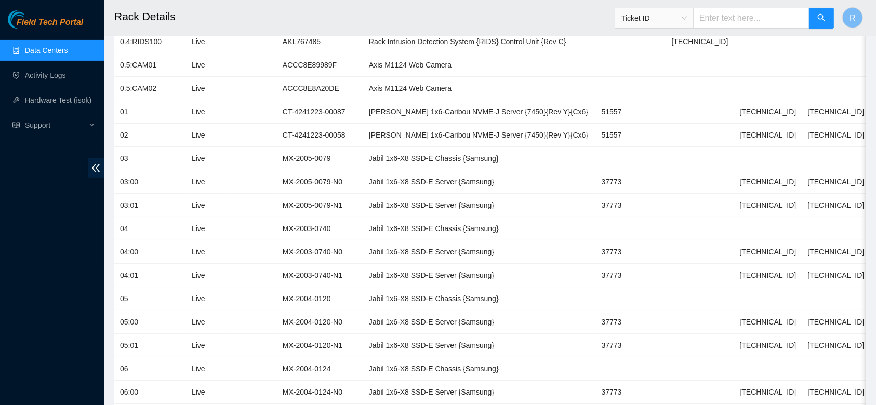  I want to click on td: 03:01, so click(150, 205).